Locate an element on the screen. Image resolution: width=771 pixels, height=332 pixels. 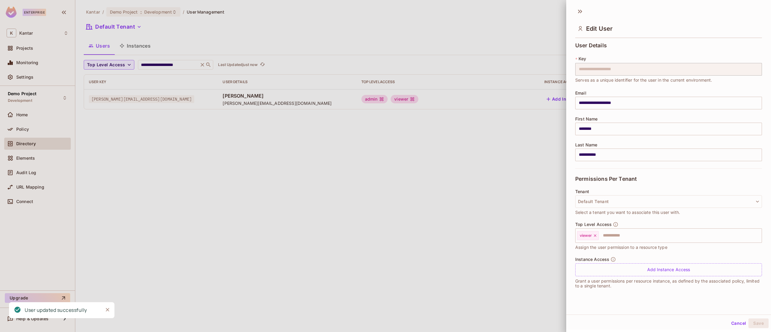
div: Add Instance Access is located at coordinates (669, 270).